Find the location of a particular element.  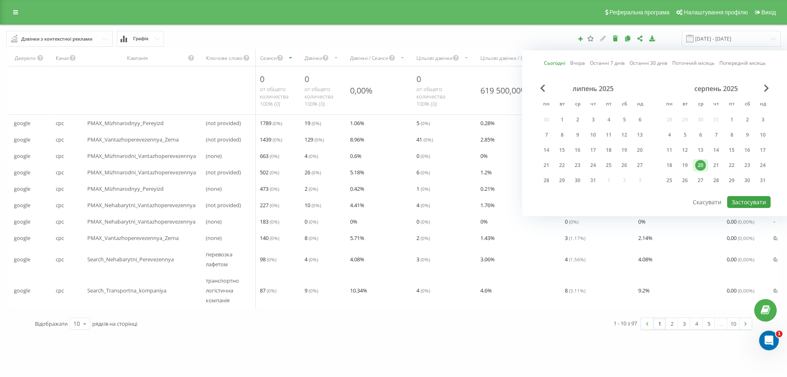

div: Дзвінки is located at coordinates (313, 58).